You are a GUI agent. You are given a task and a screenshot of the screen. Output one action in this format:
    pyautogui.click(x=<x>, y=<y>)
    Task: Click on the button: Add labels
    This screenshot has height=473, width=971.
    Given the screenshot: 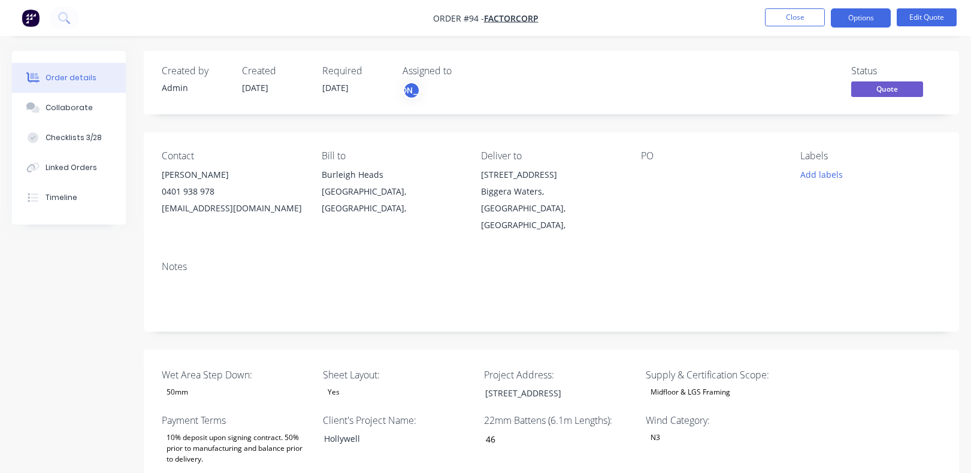 What is the action you would take?
    pyautogui.click(x=821, y=174)
    